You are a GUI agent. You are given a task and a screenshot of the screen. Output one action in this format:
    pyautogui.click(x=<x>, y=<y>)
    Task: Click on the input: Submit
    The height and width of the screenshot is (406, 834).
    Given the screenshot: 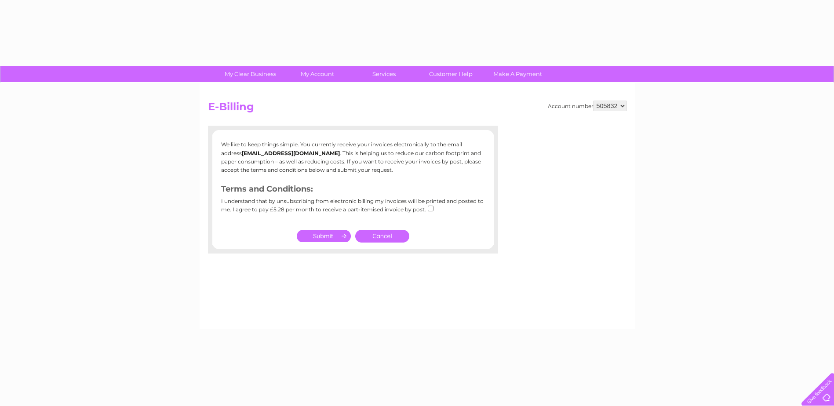 What is the action you would take?
    pyautogui.click(x=324, y=236)
    